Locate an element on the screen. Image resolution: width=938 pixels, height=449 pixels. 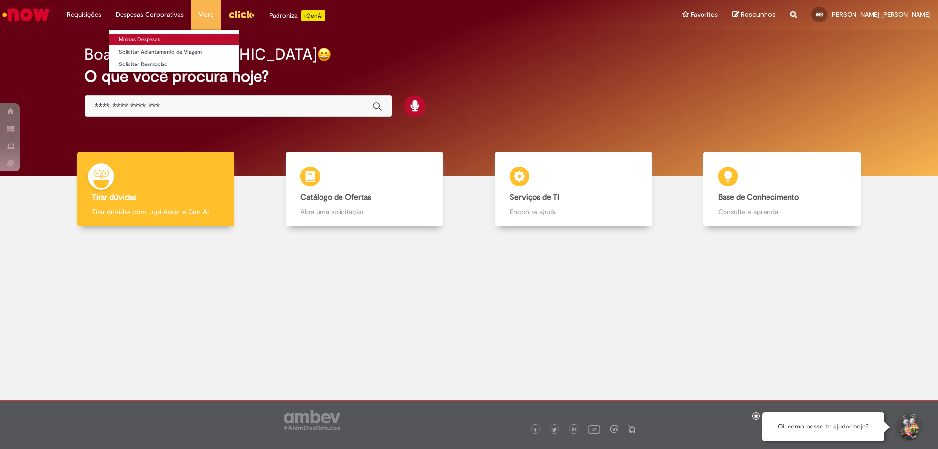
span: More is located at coordinates (206, 15).